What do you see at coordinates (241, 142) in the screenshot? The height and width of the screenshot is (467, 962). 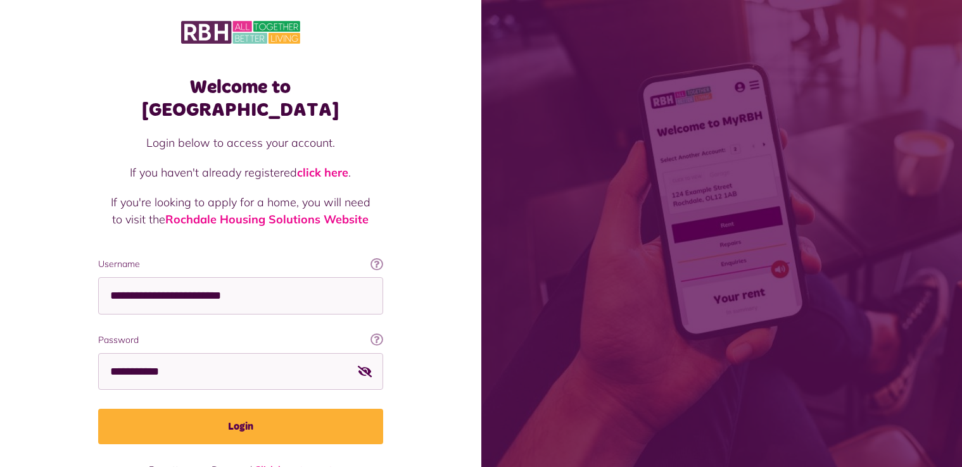 I see `p: Login below to access your account.` at bounding box center [241, 142].